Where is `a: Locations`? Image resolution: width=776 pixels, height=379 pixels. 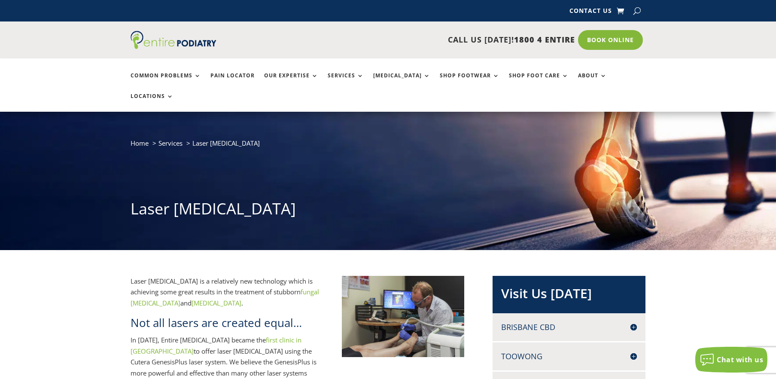
a: Locations is located at coordinates (152, 102).